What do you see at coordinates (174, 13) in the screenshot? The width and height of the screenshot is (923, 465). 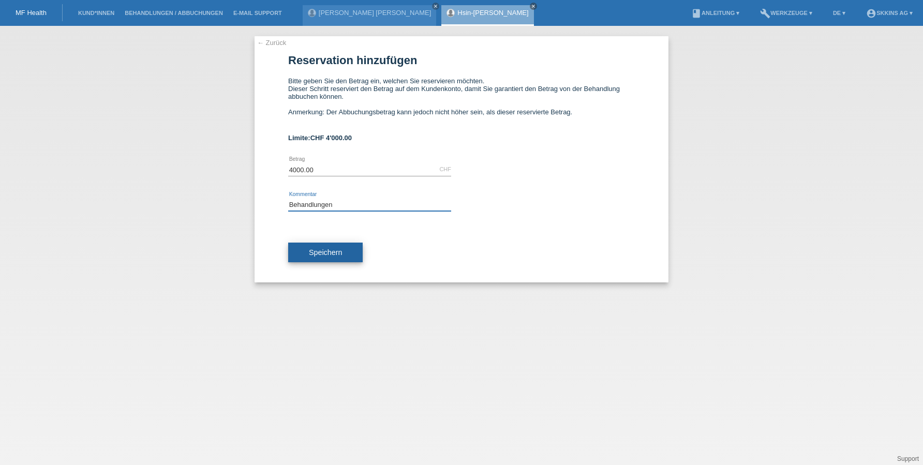 I see `a: Behandlungen / Abbuchungen` at bounding box center [174, 13].